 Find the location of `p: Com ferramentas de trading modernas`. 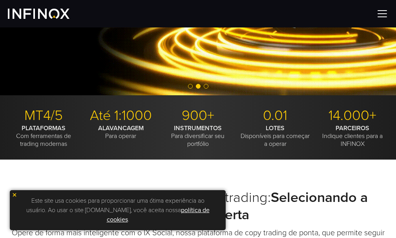

p: Com ferramentas de trading modernas is located at coordinates (44, 136).